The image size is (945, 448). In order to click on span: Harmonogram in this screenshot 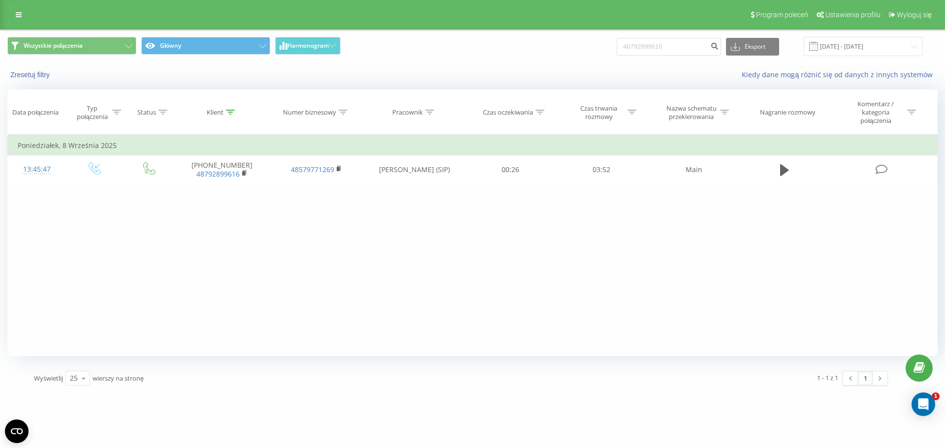, I will do `click(308, 46)`.